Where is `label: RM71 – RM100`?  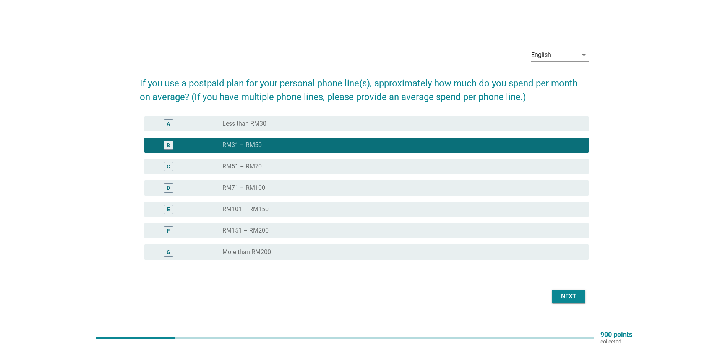
label: RM71 – RM100 is located at coordinates (244, 188).